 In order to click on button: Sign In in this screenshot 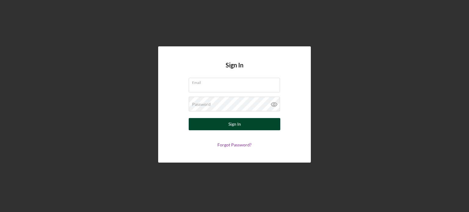, I will do `click(235, 124)`.